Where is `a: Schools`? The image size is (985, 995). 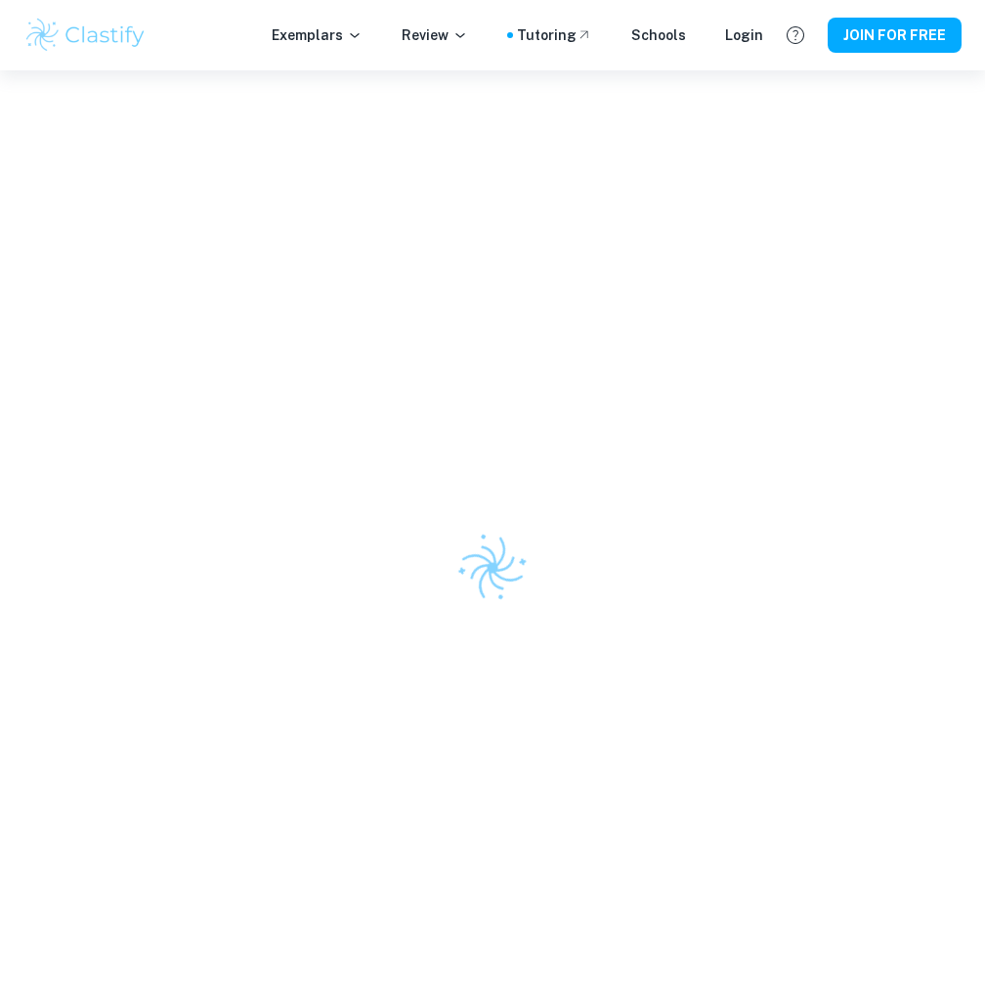
a: Schools is located at coordinates (659, 35).